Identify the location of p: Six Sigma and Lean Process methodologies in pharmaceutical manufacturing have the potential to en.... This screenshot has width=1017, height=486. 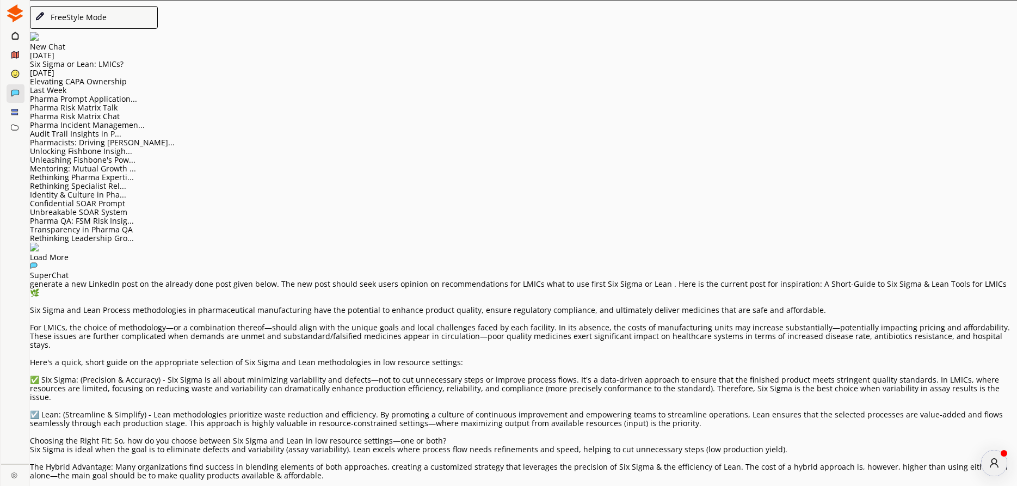
(524, 310).